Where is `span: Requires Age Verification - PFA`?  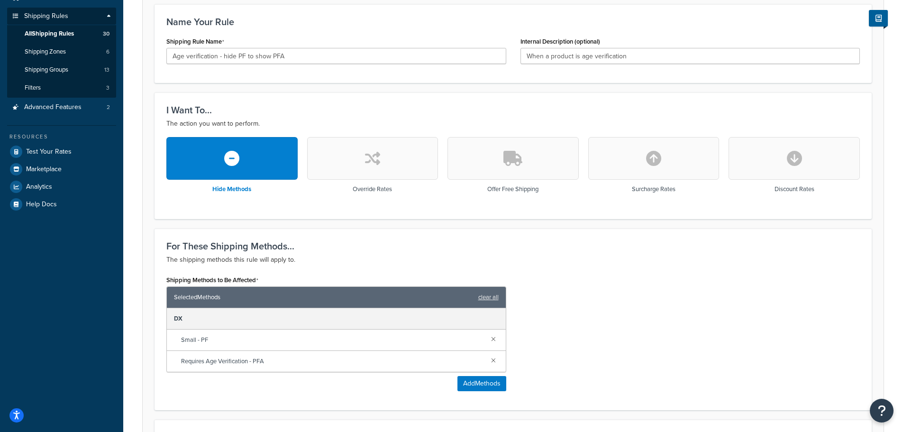 span: Requires Age Verification - PFA is located at coordinates (332, 361).